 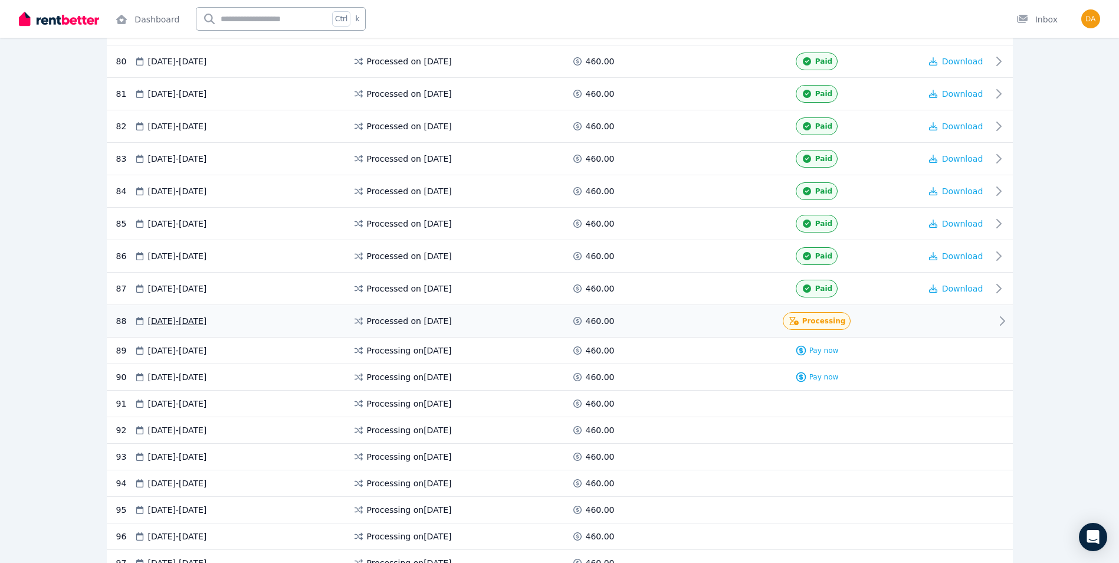 I want to click on div: 85, so click(x=125, y=224).